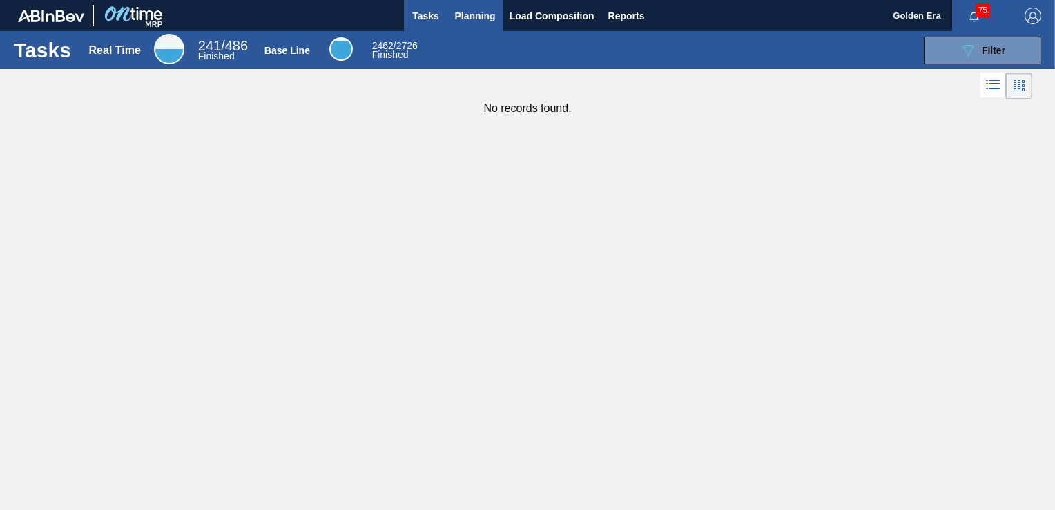 Image resolution: width=1055 pixels, height=510 pixels. What do you see at coordinates (51, 16) in the screenshot?
I see `img: TNhmsLtSVTkK8tSr43FrP2fwEKptu5GPRR3wAAAABJRU5ErkJggg==` at bounding box center [51, 16].